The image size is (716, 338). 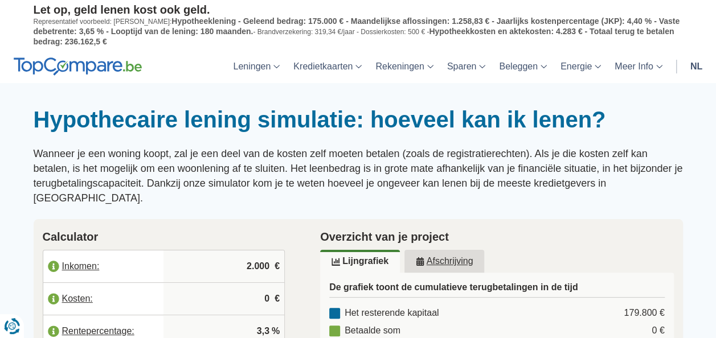 What do you see at coordinates (327, 66) in the screenshot?
I see `a: Kredietkaarten` at bounding box center [327, 66].